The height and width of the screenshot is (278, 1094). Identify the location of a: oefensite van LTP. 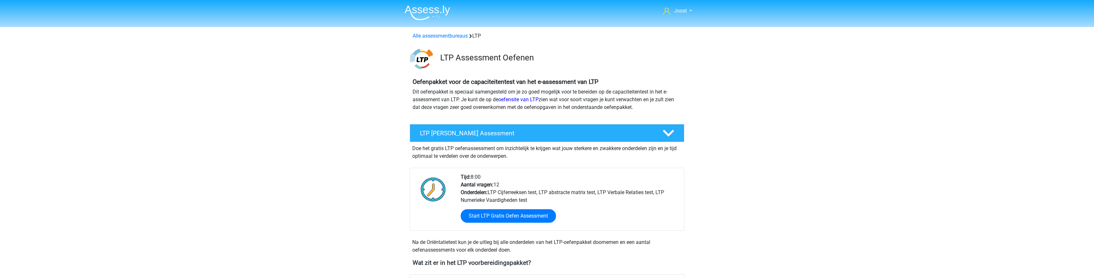
(518, 99).